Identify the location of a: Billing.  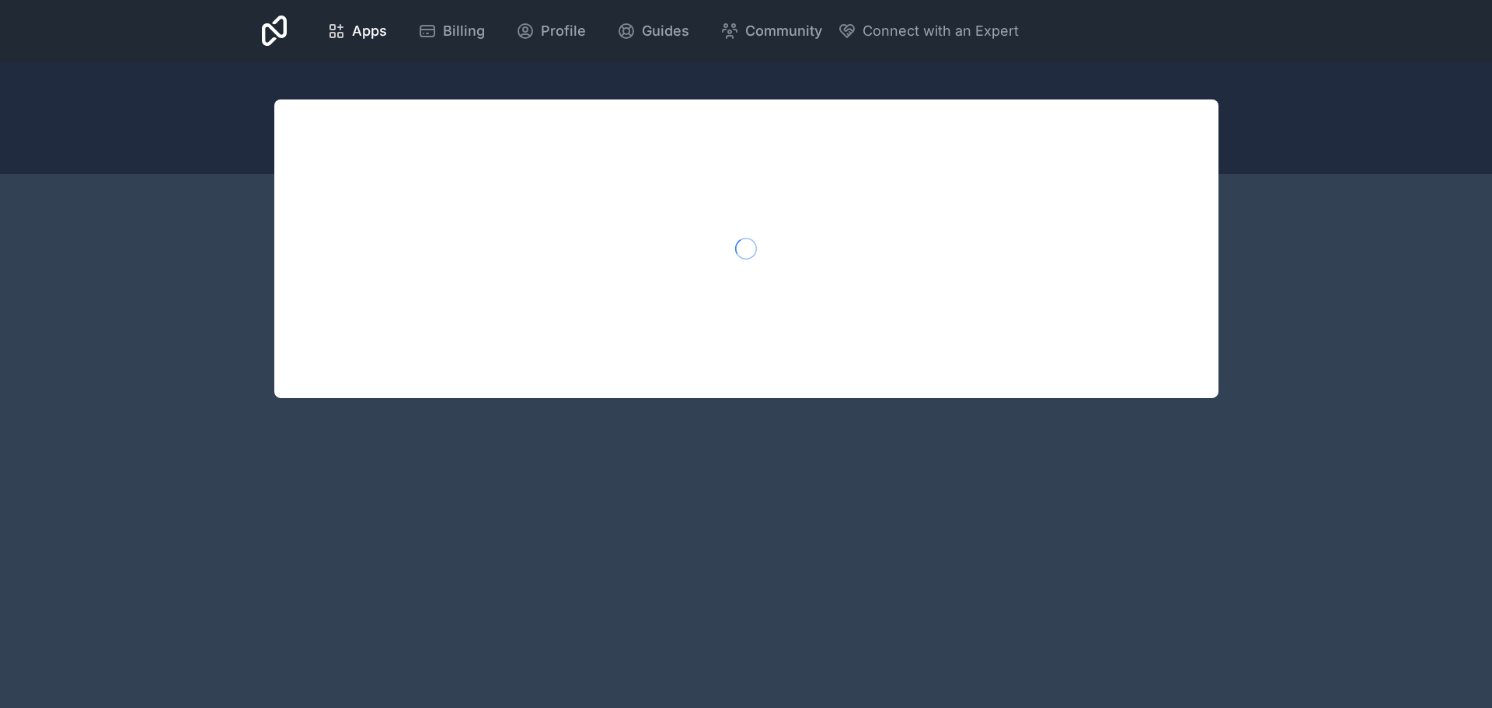
(452, 31).